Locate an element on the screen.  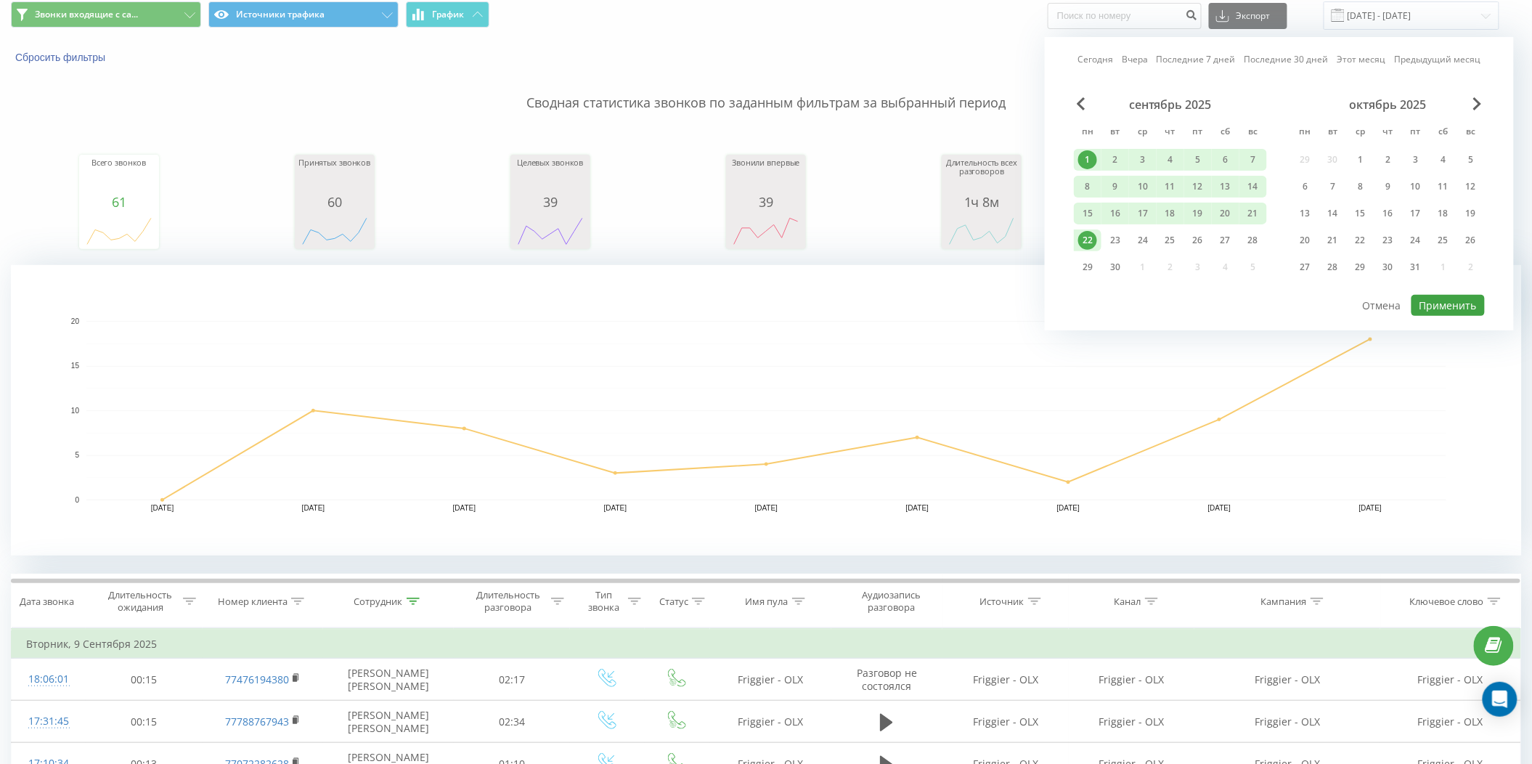
div: Статус is located at coordinates (674, 601).